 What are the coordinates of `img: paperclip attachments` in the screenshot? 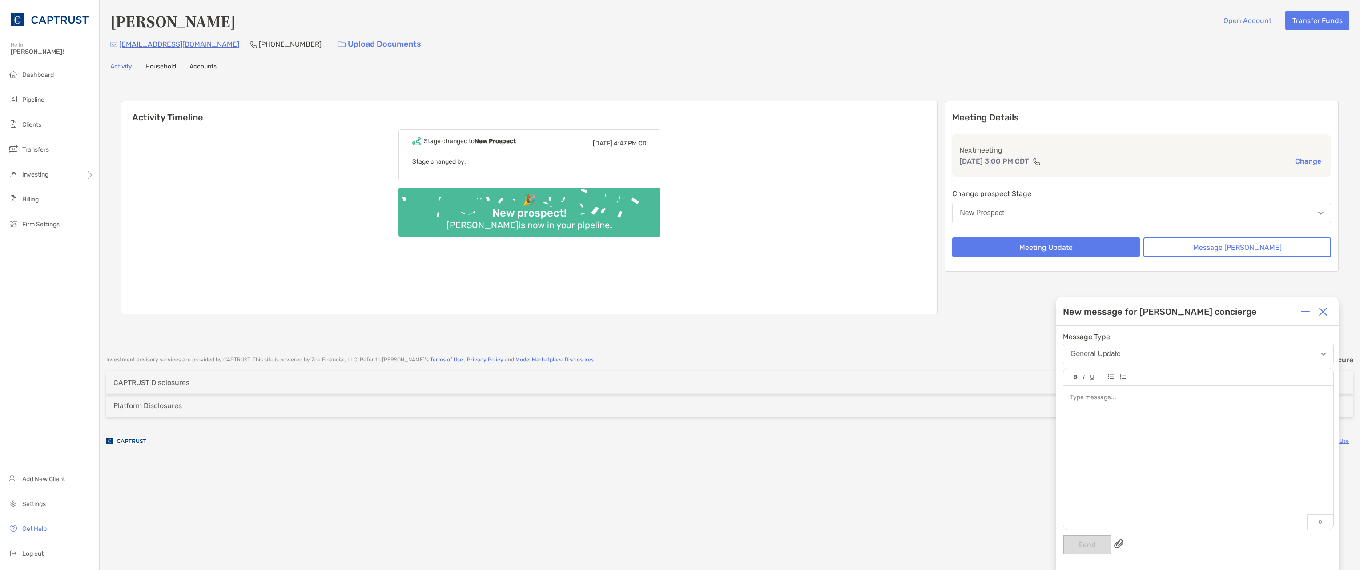 It's located at (1118, 544).